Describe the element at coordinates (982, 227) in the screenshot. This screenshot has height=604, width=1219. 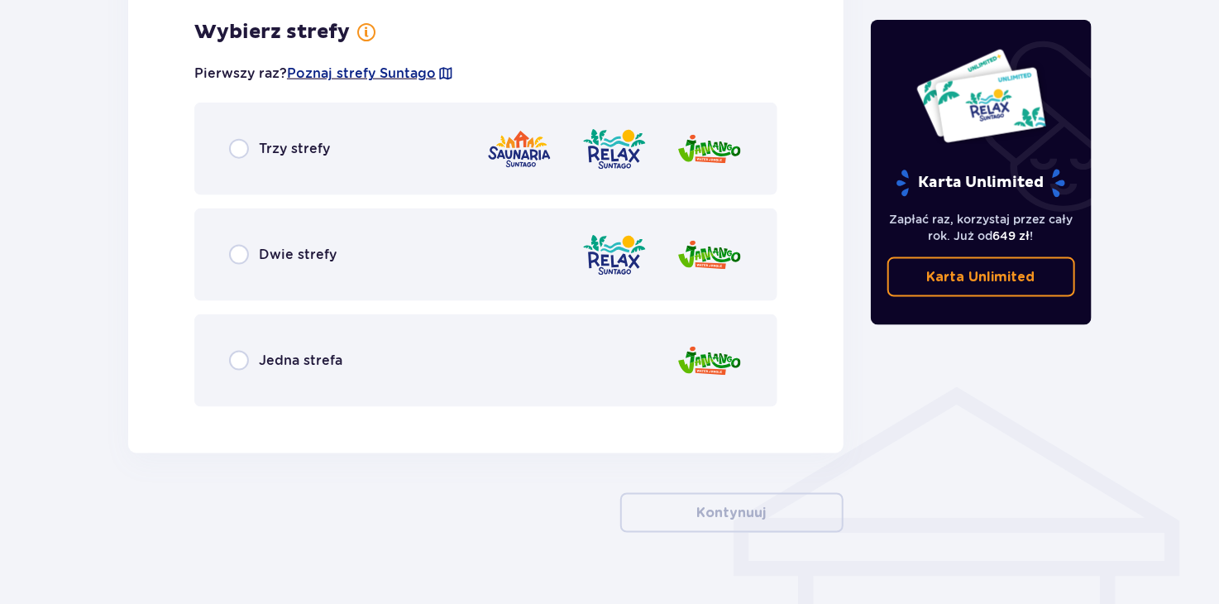
I see `p: Zapłać raz, korzystaj przez cały rok. Już od !` at that location.